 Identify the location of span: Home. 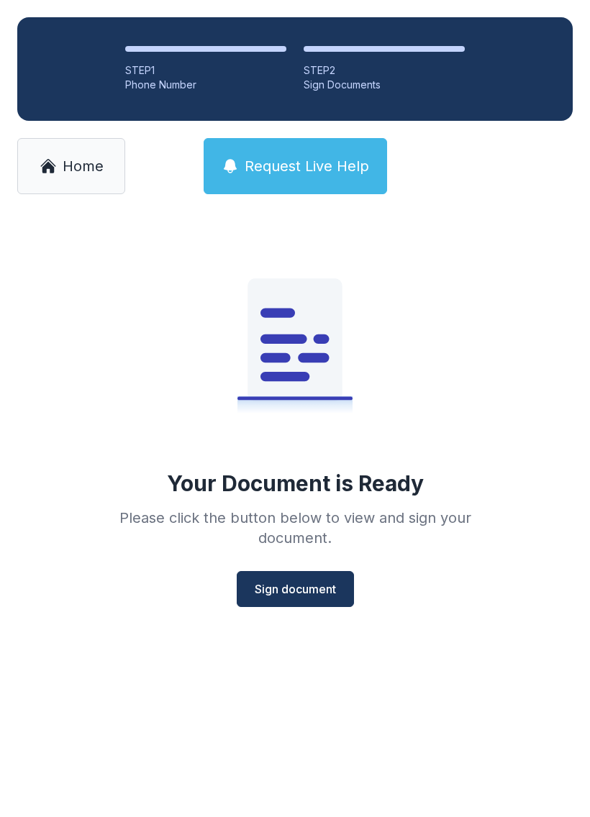
(83, 166).